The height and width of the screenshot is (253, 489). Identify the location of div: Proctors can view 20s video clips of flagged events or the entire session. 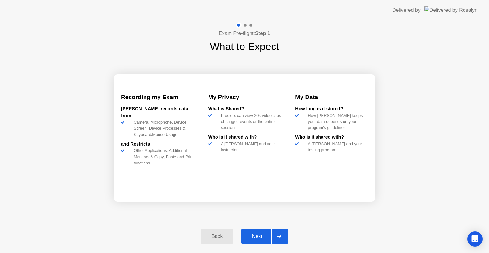
(250, 122).